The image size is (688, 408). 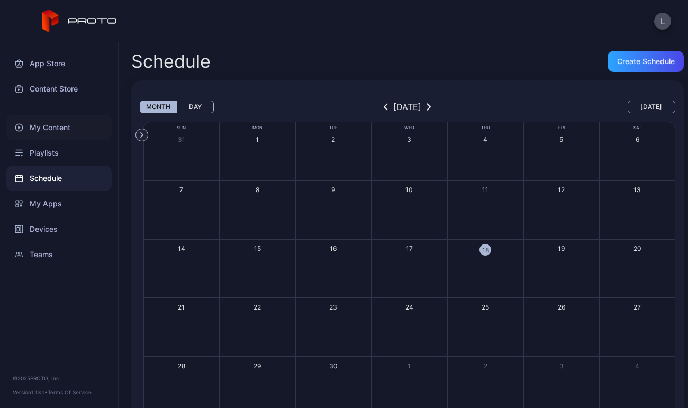 I want to click on div: 17, so click(x=409, y=248).